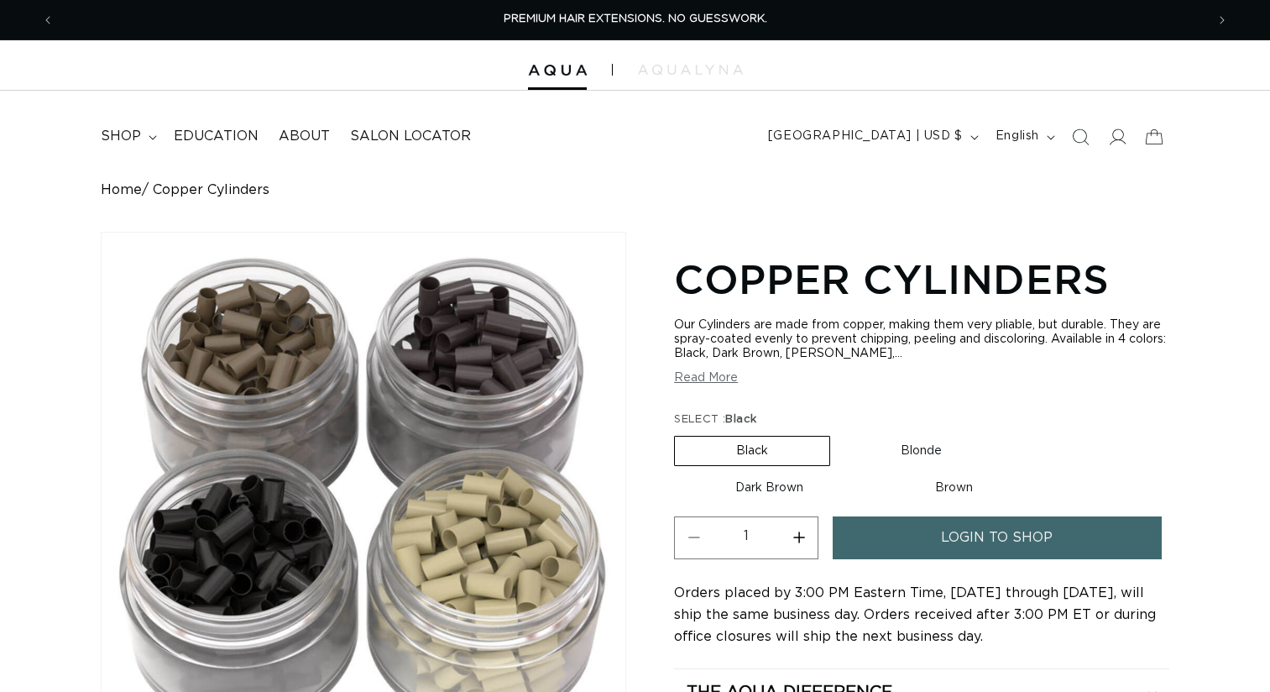  What do you see at coordinates (121, 136) in the screenshot?
I see `span: shop` at bounding box center [121, 136].